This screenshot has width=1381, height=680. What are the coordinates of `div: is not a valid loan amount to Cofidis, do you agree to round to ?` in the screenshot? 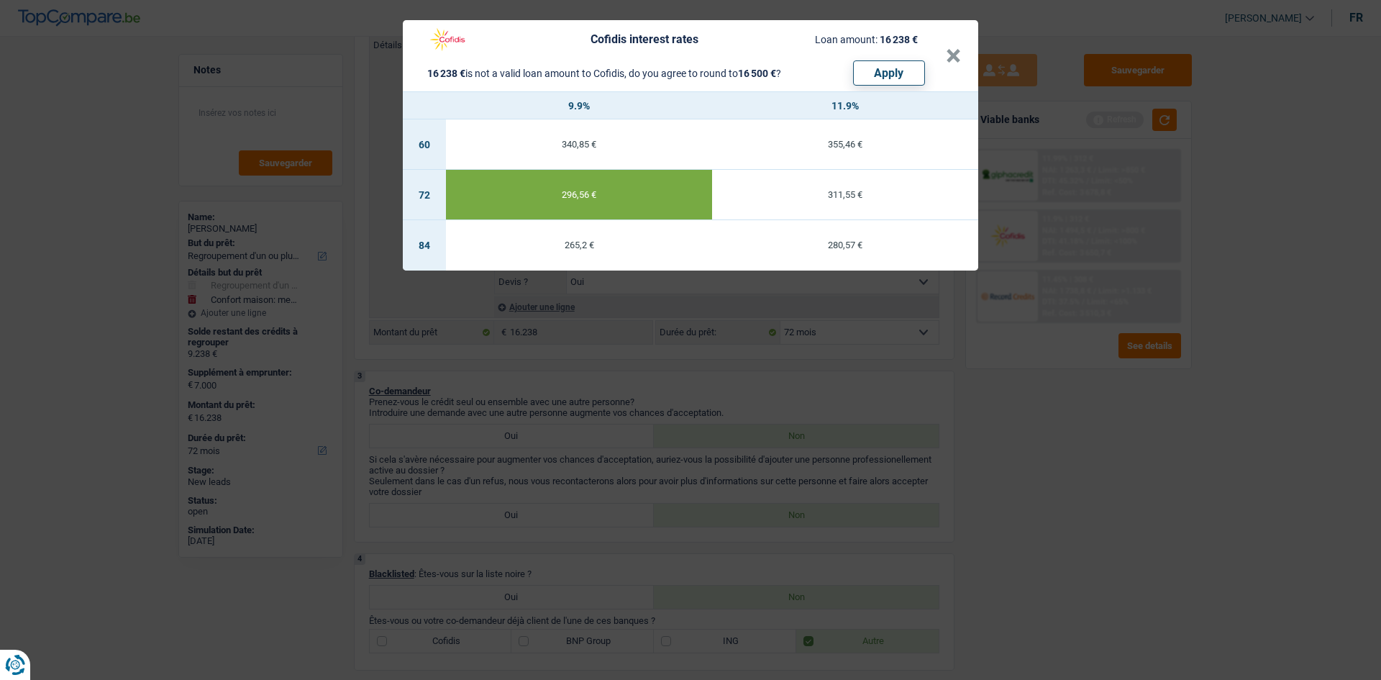 It's located at (604, 73).